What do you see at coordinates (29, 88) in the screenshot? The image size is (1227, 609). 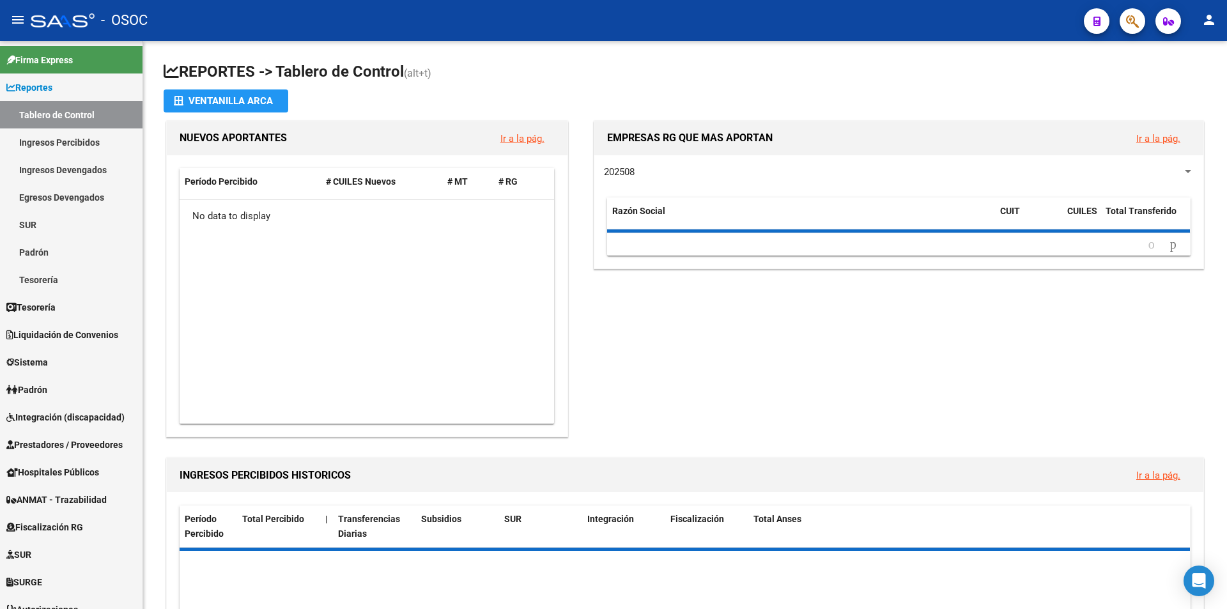 I see `span: Reportes` at bounding box center [29, 88].